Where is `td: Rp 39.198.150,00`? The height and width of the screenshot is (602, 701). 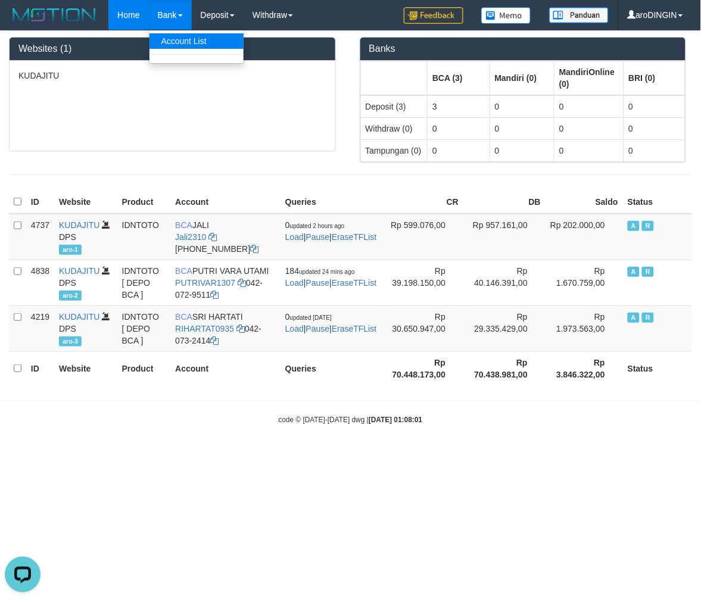 td: Rp 39.198.150,00 is located at coordinates (423, 282).